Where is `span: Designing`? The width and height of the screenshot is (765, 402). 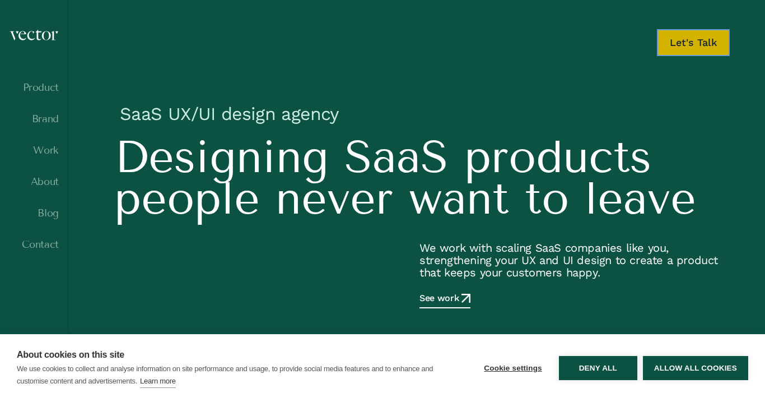 span: Designing is located at coordinates (221, 157).